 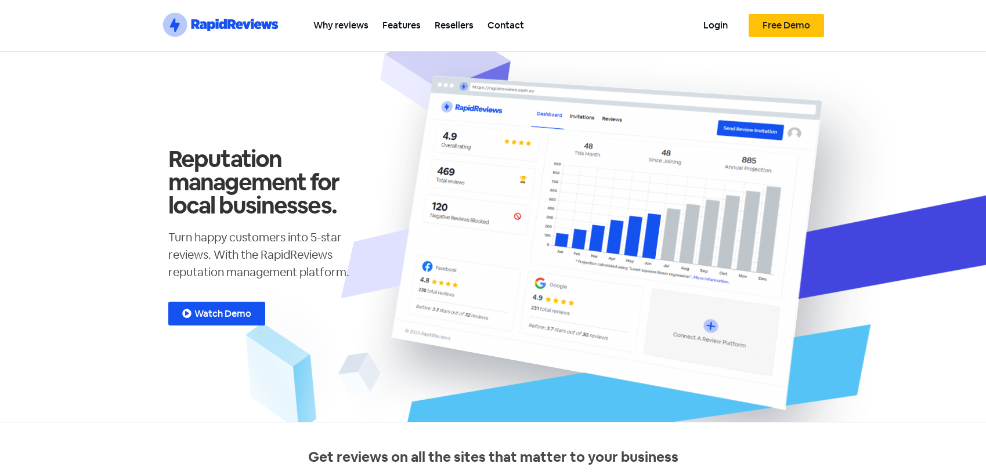 What do you see at coordinates (506, 25) in the screenshot?
I see `a: Contact` at bounding box center [506, 25].